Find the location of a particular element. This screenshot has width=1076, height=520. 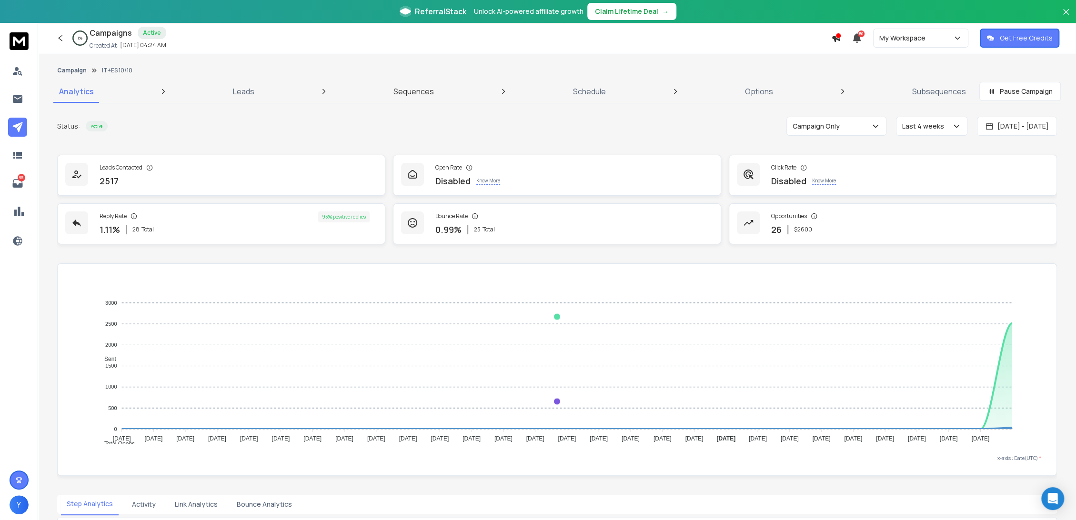

a: Open RateDisabledKnow More is located at coordinates (557, 175).